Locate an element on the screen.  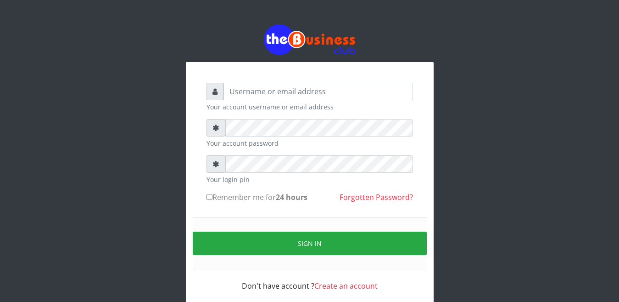
div: Don't have account ? is located at coordinates (310, 280).